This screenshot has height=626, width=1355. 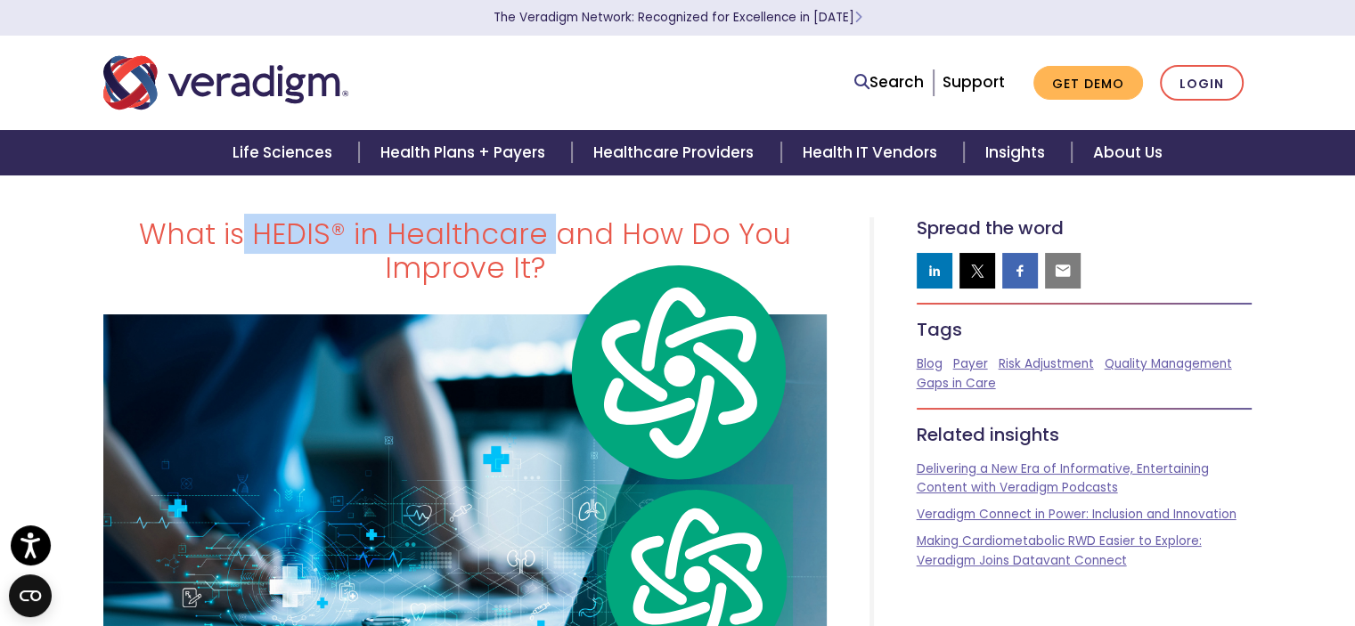 What do you see at coordinates (935, 271) in the screenshot?
I see `img: linkedin sharing button` at bounding box center [935, 271].